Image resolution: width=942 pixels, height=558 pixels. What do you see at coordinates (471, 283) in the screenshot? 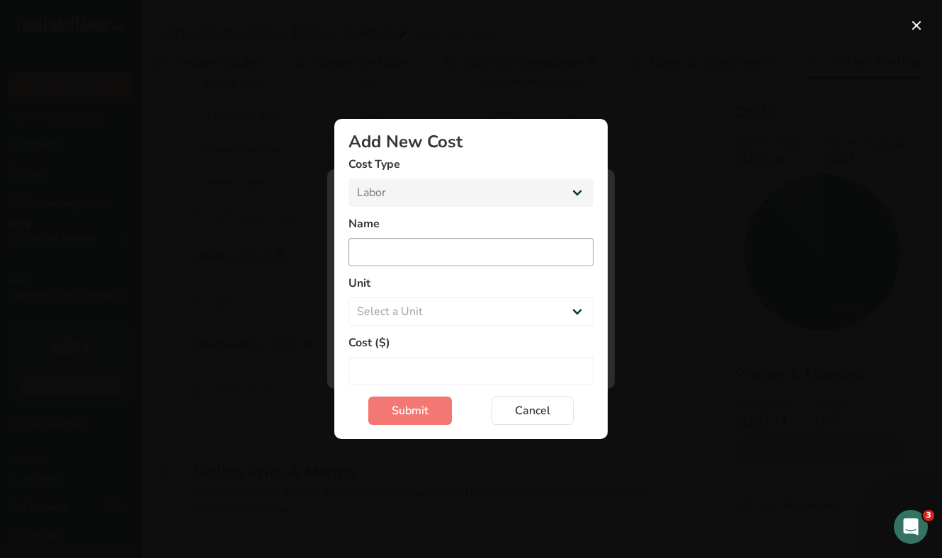
I see `label: Unit` at bounding box center [471, 283].